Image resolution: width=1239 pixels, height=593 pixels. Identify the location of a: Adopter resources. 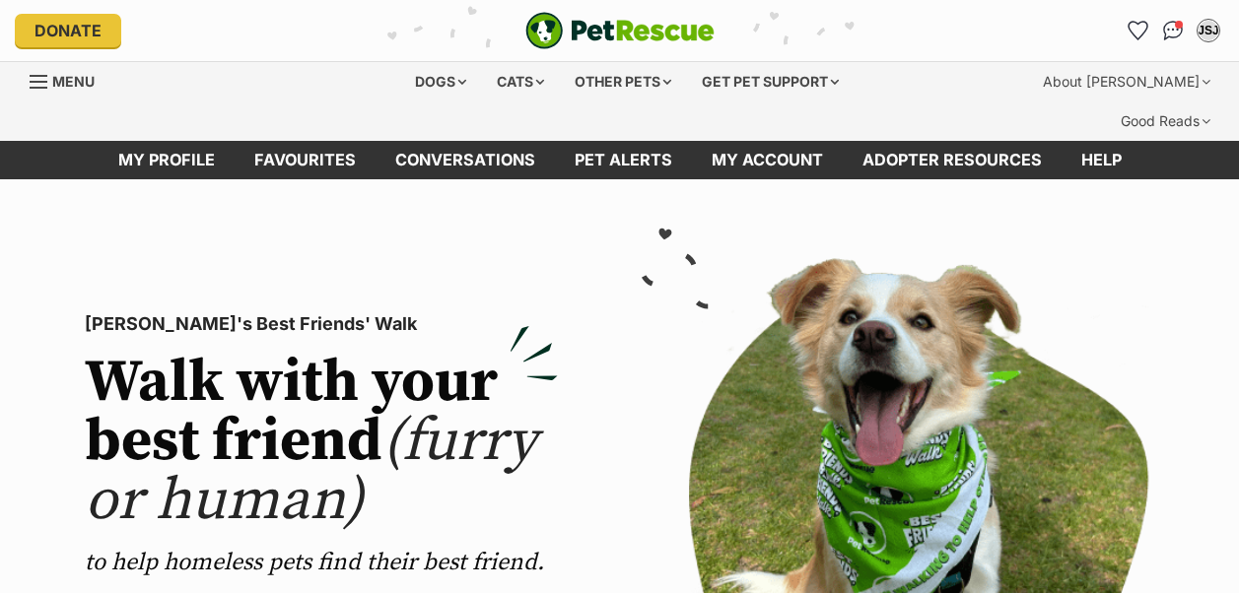
(952, 160).